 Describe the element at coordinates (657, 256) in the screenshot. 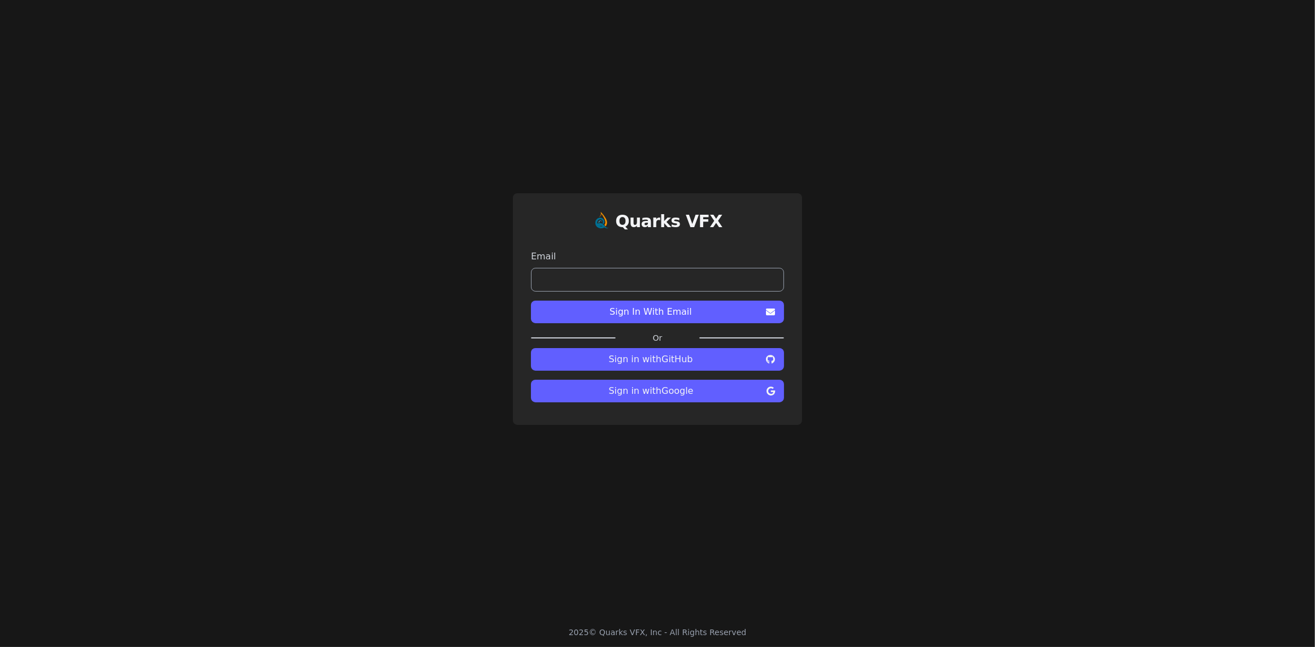

I see `label: Email` at that location.